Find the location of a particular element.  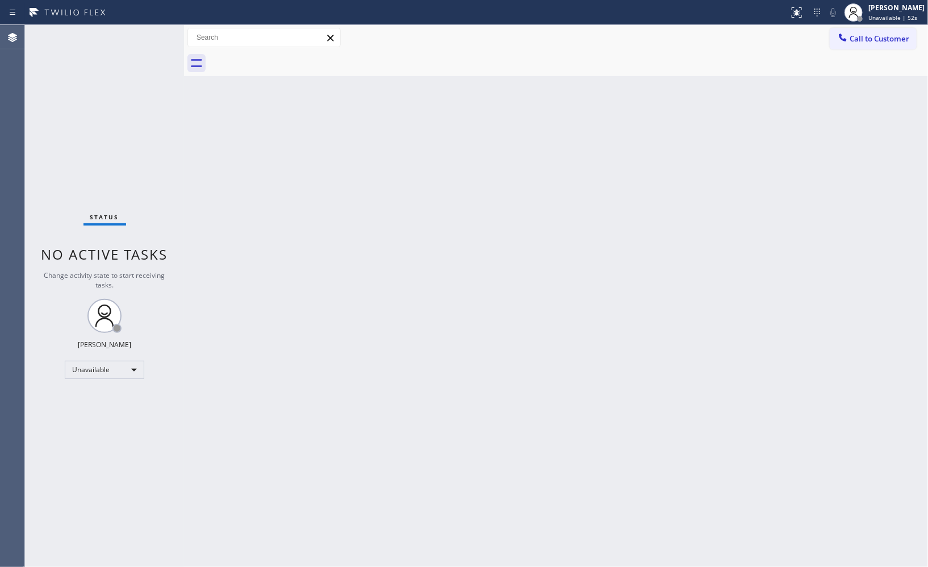

span: Status is located at coordinates (104, 217).